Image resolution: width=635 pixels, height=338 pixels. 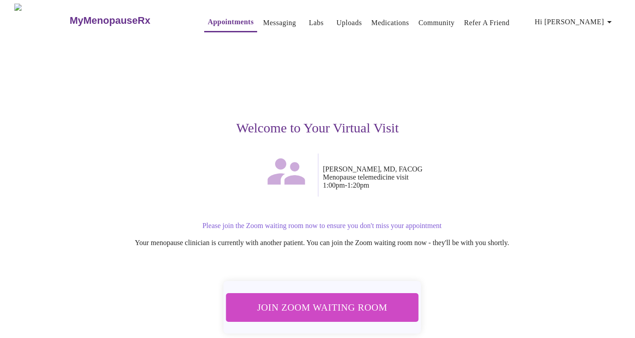 What do you see at coordinates (436, 23) in the screenshot?
I see `a: Community` at bounding box center [436, 23].